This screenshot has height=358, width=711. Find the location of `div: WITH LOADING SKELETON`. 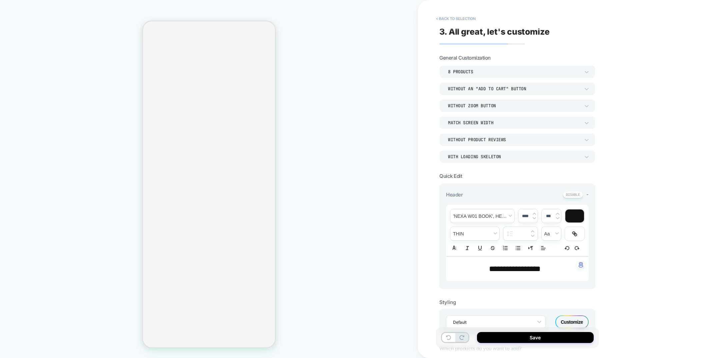

div: WITH LOADING SKELETON is located at coordinates (514, 157).